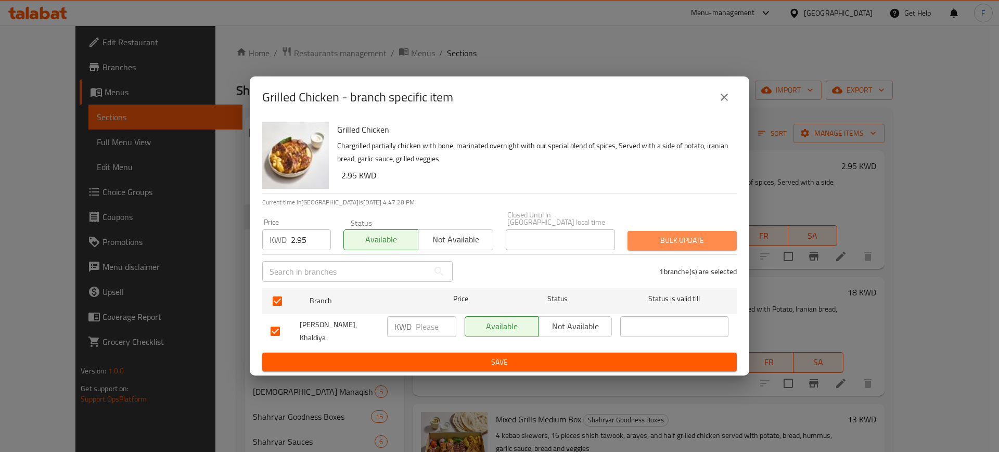  Describe the element at coordinates (724, 97) in the screenshot. I see `button: close` at that location.